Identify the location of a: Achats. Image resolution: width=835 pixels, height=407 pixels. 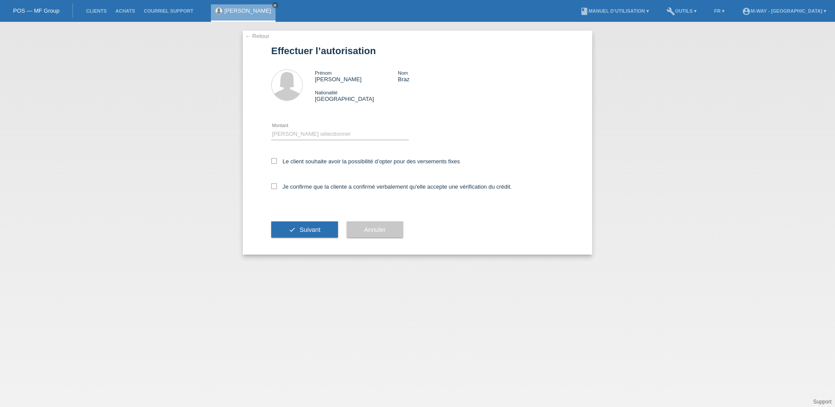
(125, 11).